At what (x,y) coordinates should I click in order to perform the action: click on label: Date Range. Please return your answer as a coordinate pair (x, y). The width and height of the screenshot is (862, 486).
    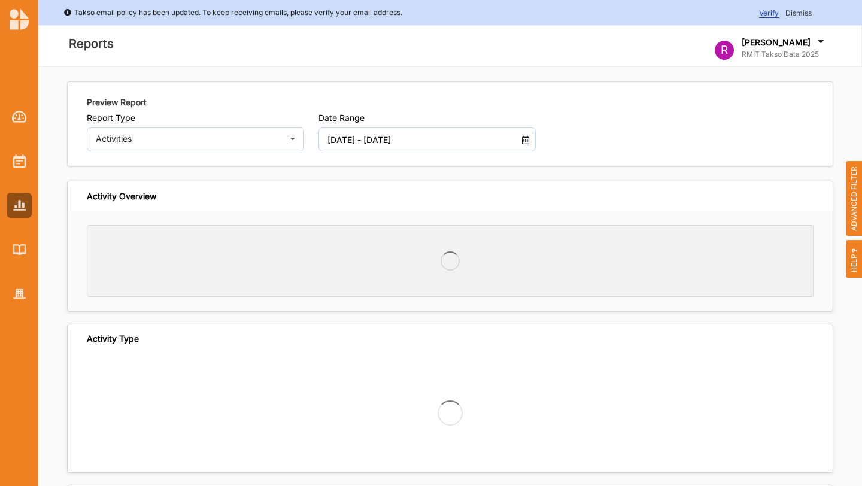
    Looking at the image, I should click on (427, 118).